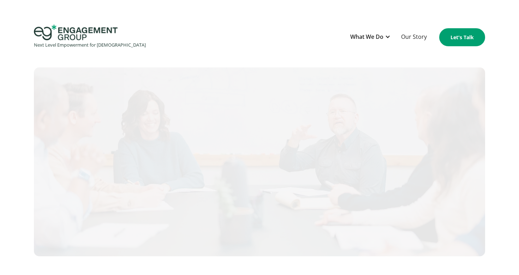 Image resolution: width=519 pixels, height=275 pixels. Describe the element at coordinates (76, 32) in the screenshot. I see `img: Engagement Group Logo Icon` at that location.